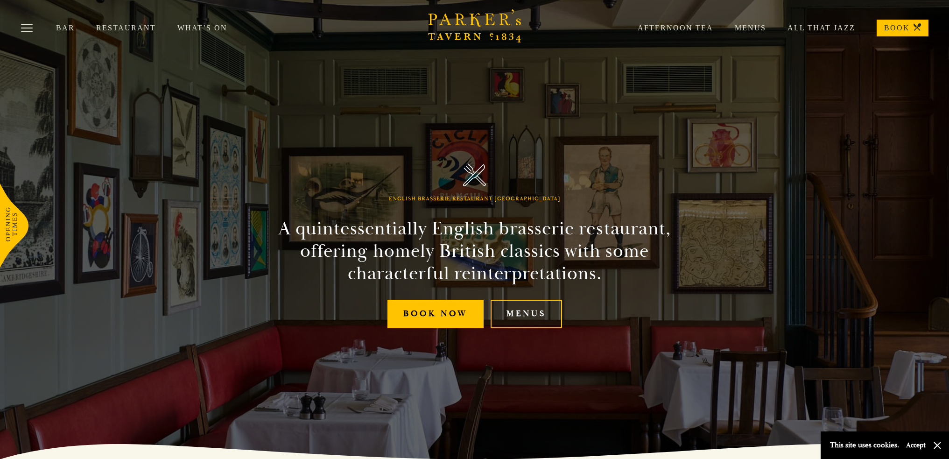  What do you see at coordinates (474, 174) in the screenshot?
I see `img: Parker's Tavern Brasserie Cambridge` at bounding box center [474, 174].